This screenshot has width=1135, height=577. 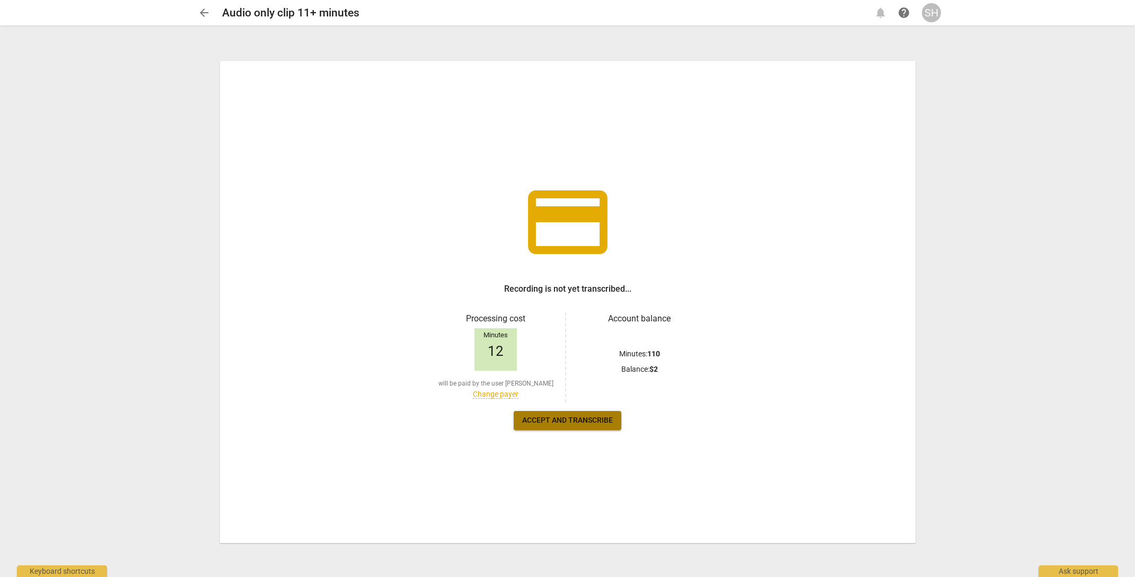 I want to click on h2: Audio only clip 11+ minutes, so click(x=290, y=13).